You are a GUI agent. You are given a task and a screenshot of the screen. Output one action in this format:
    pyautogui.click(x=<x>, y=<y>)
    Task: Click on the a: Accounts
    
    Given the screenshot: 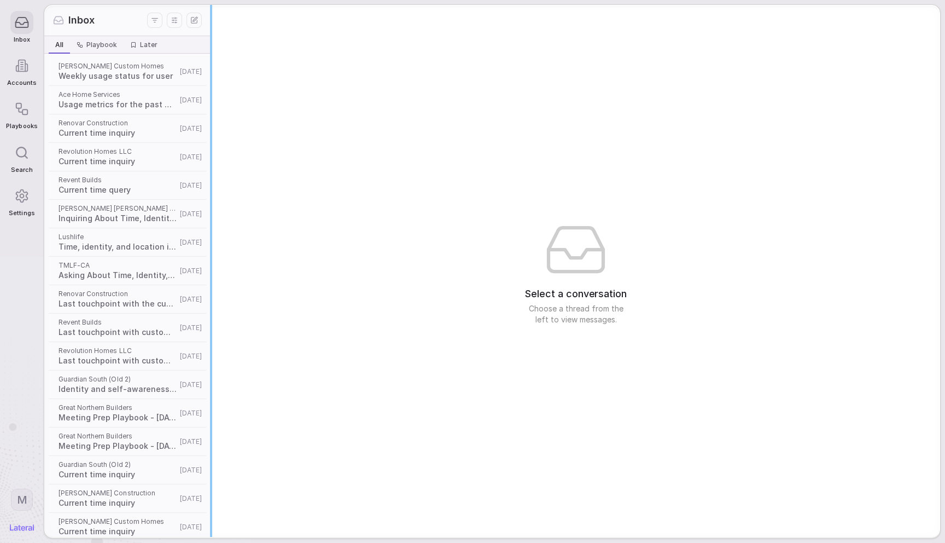 What is the action you would take?
    pyautogui.click(x=21, y=70)
    